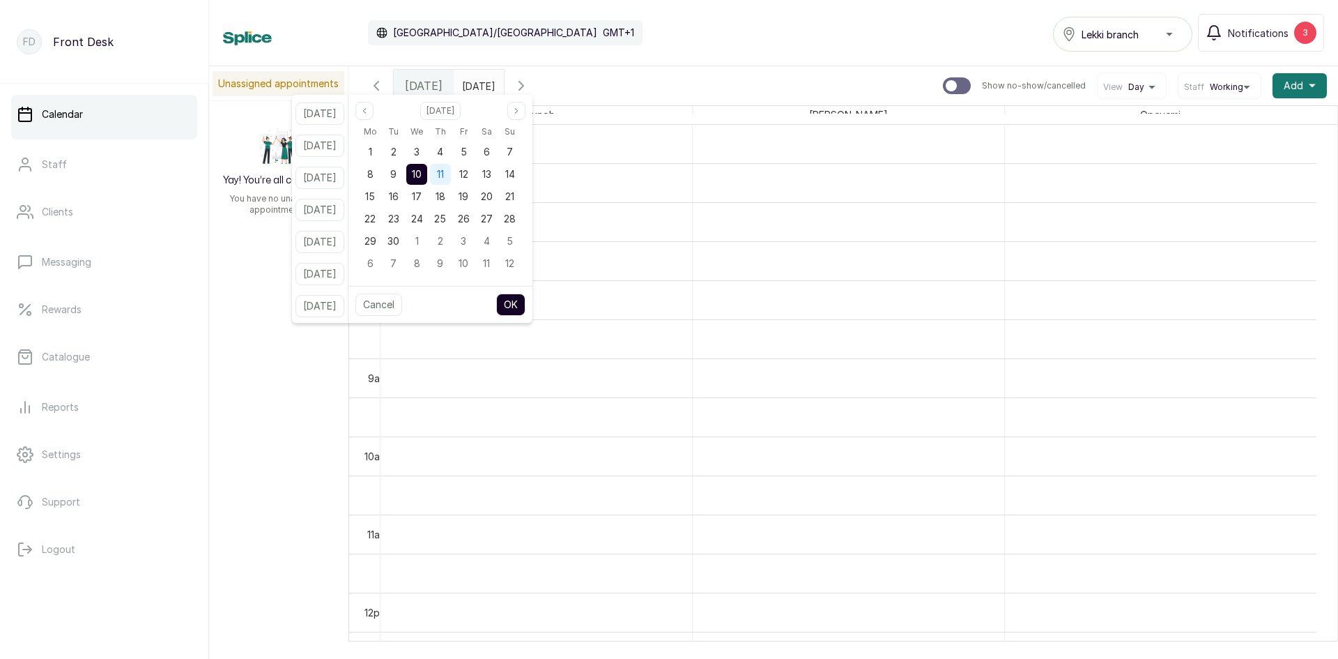 This screenshot has width=1338, height=659. Describe the element at coordinates (440, 218) in the screenshot. I see `span: 25` at that location.